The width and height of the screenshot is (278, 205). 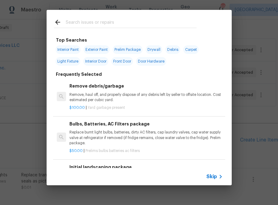 I want to click on span: Drywall, so click(x=154, y=50).